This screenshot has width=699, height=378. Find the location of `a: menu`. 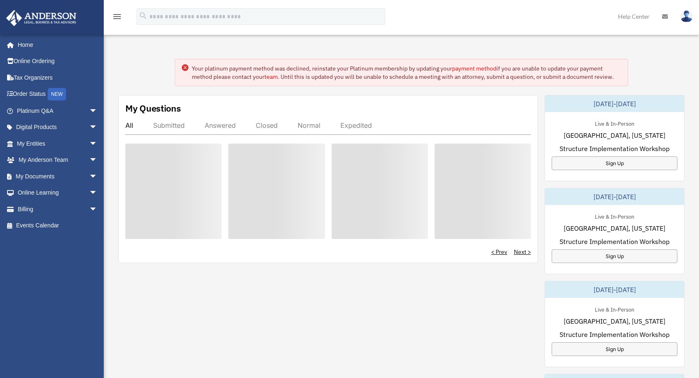

a: menu is located at coordinates (117, 18).